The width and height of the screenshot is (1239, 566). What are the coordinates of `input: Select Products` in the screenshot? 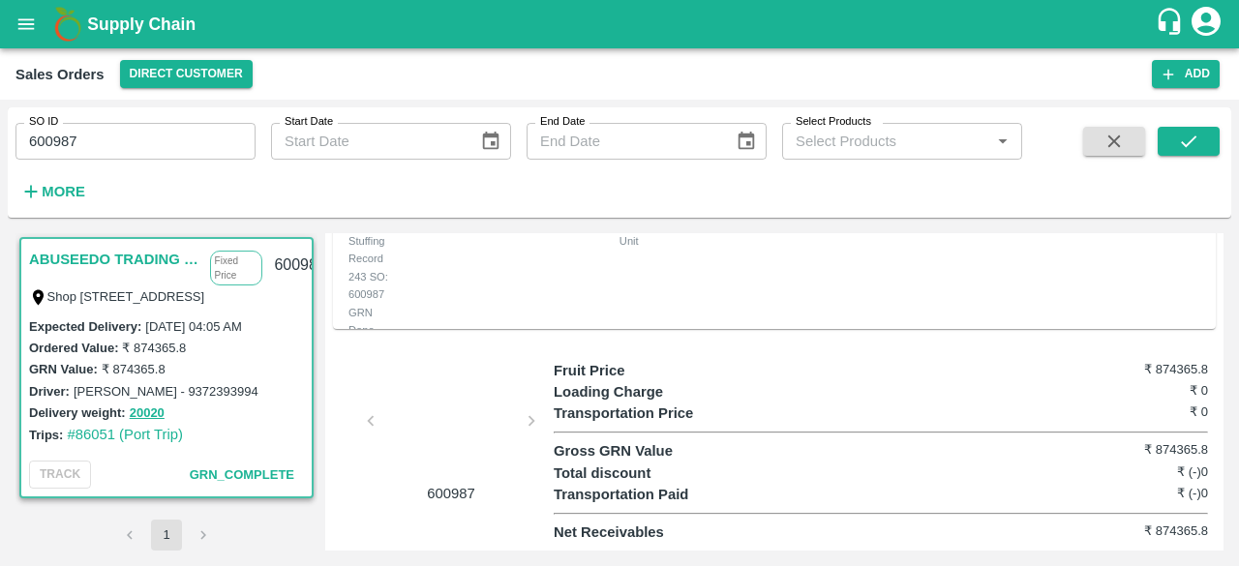 It's located at (886, 141).